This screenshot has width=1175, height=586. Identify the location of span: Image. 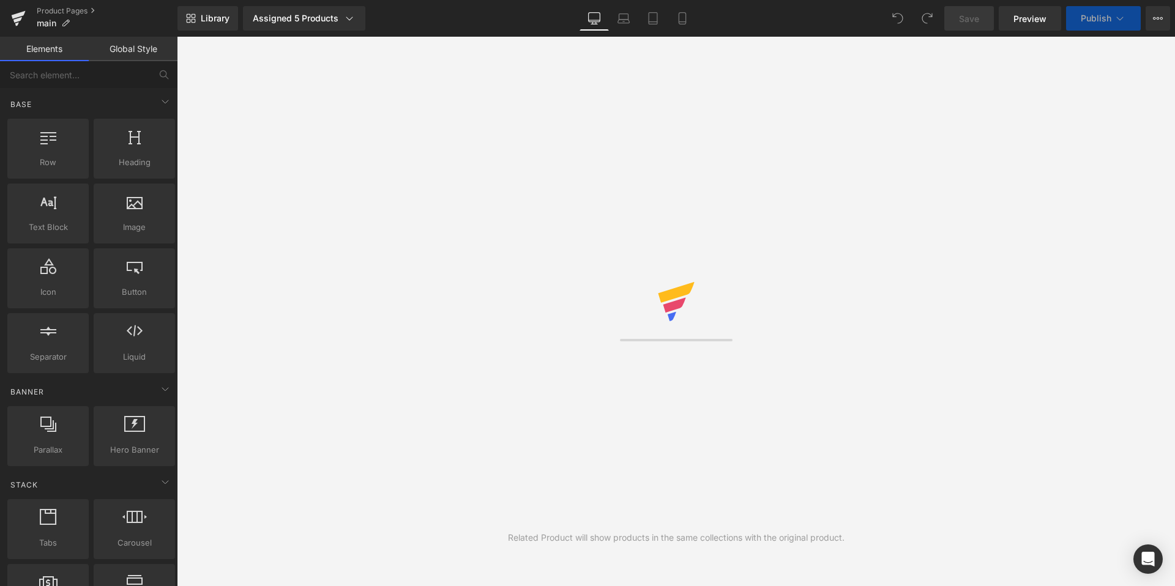
(134, 227).